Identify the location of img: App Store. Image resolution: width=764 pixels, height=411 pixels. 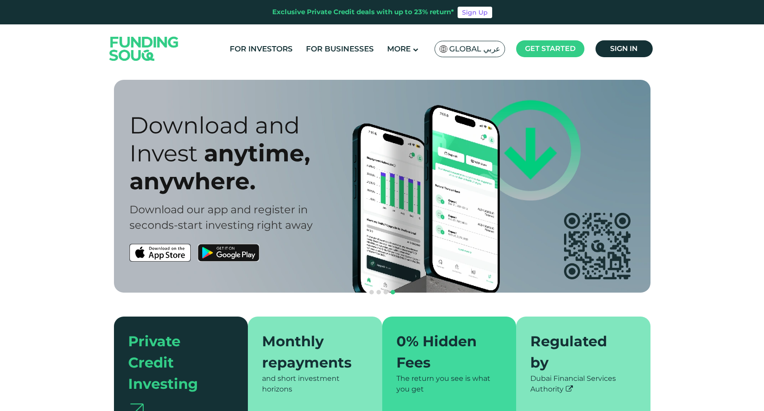
(160, 253).